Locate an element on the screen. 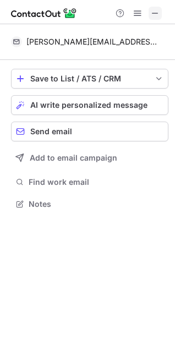 The height and width of the screenshot is (351, 175). button: AI write personalized message is located at coordinates (90, 105).